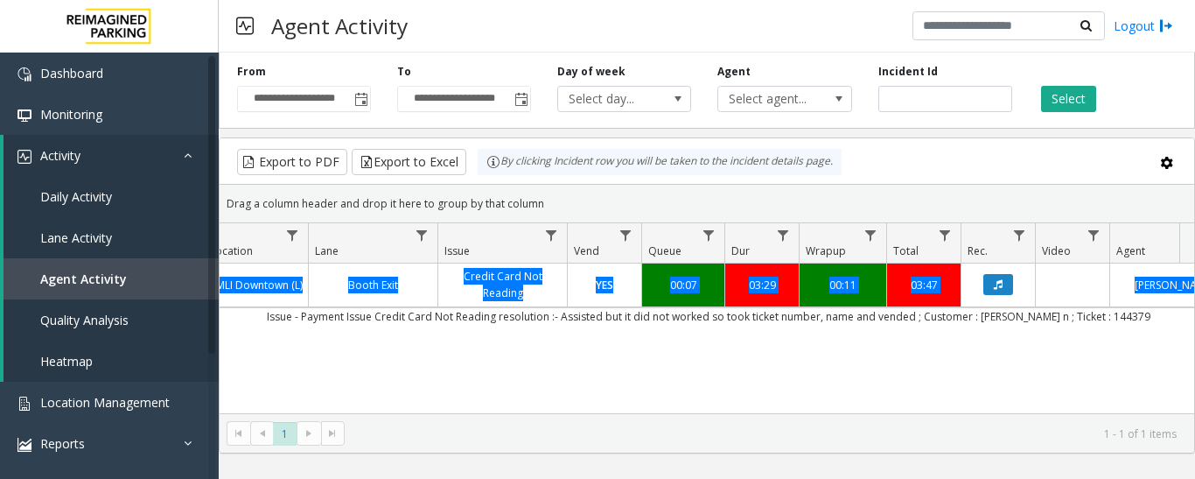 The width and height of the screenshot is (1195, 479). I want to click on span: Daily Activity, so click(76, 196).